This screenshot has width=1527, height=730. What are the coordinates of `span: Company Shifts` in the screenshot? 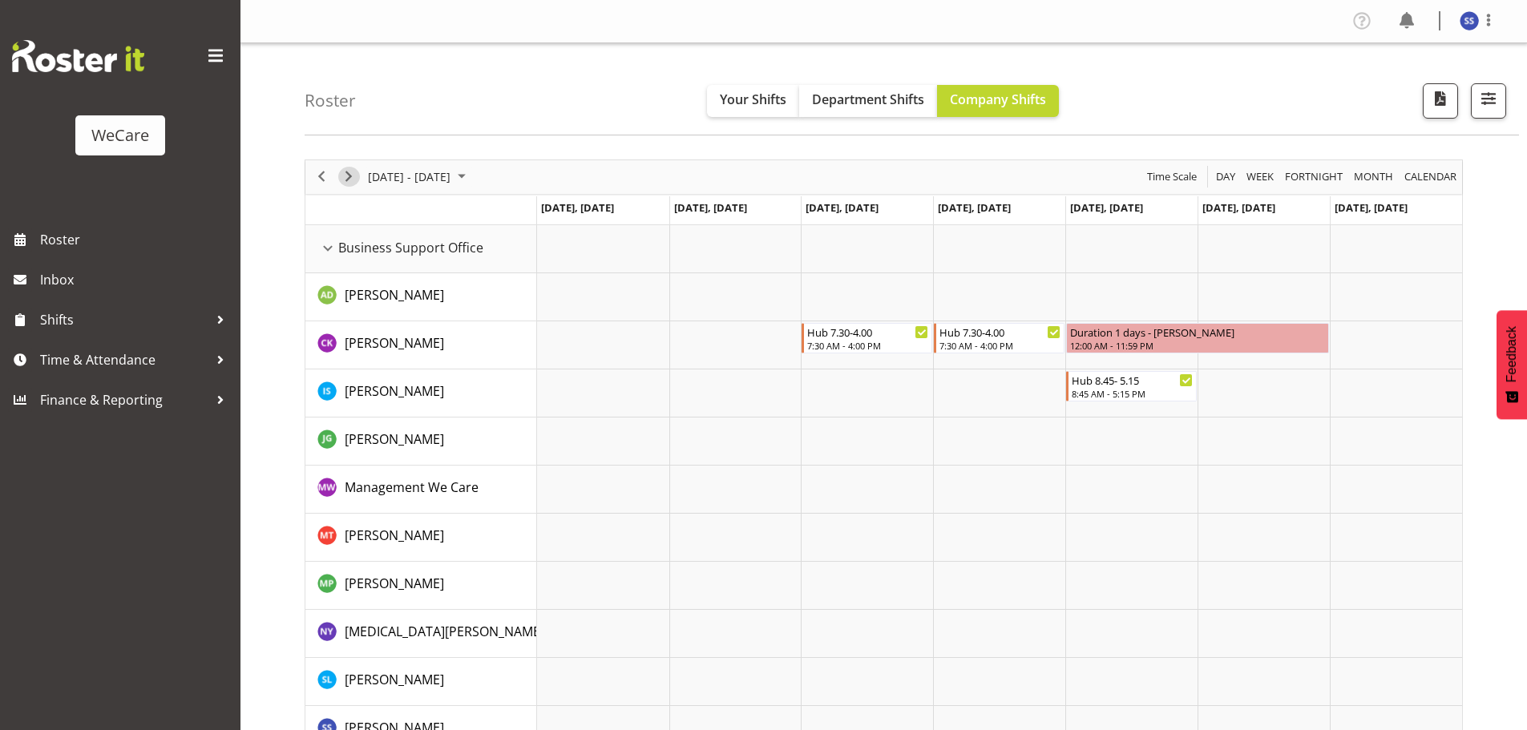 It's located at (998, 99).